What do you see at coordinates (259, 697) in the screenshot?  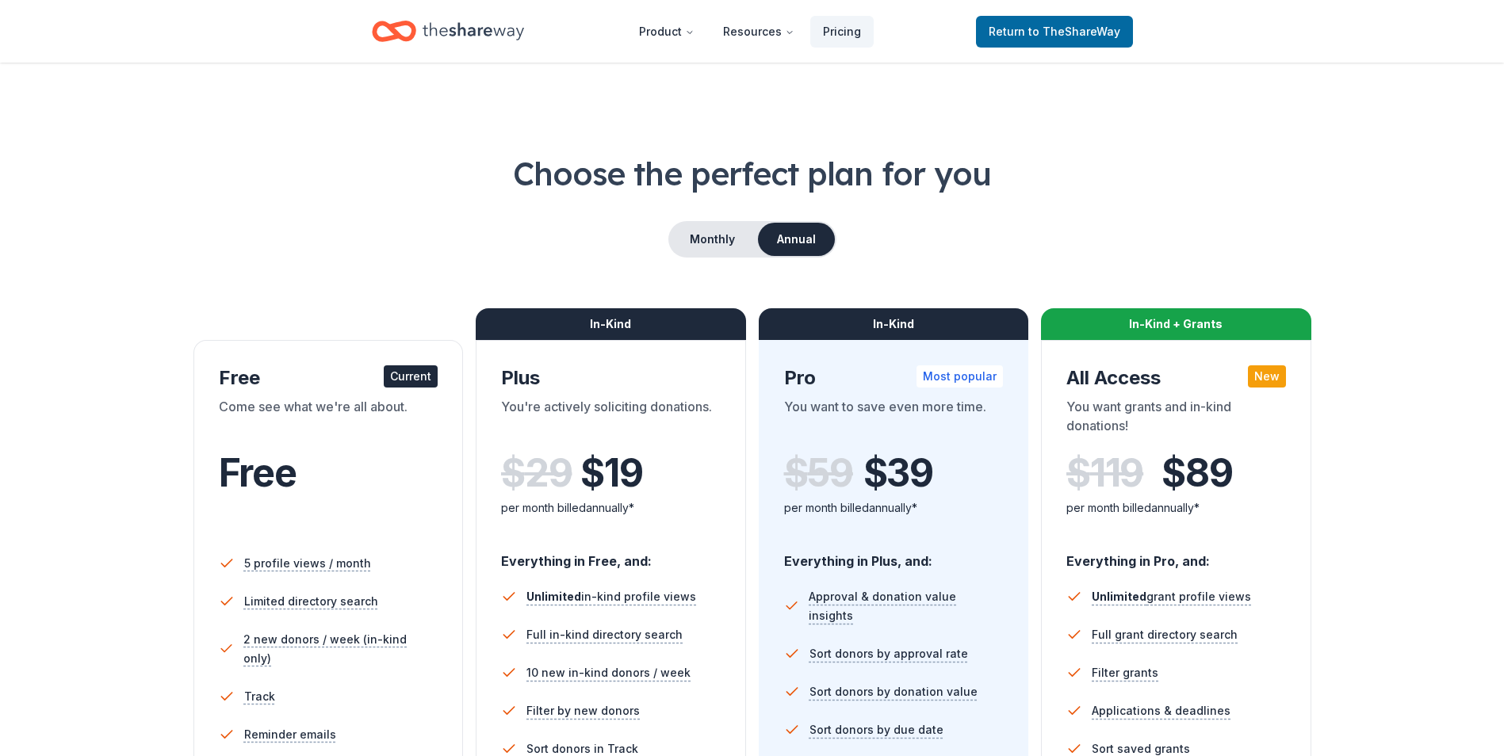 I see `span: Track` at bounding box center [259, 697].